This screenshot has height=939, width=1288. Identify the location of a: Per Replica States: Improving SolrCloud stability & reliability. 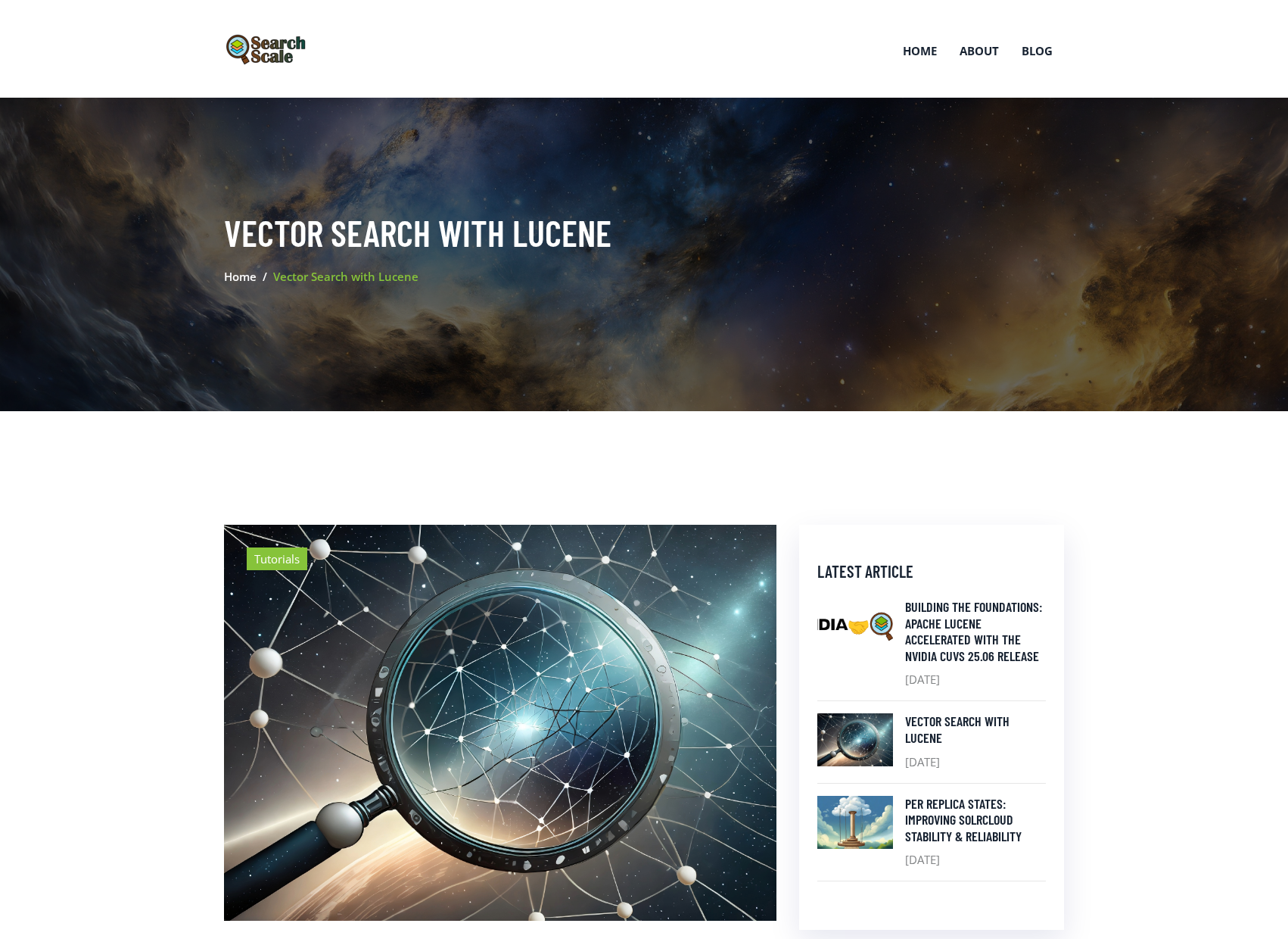
(975, 820).